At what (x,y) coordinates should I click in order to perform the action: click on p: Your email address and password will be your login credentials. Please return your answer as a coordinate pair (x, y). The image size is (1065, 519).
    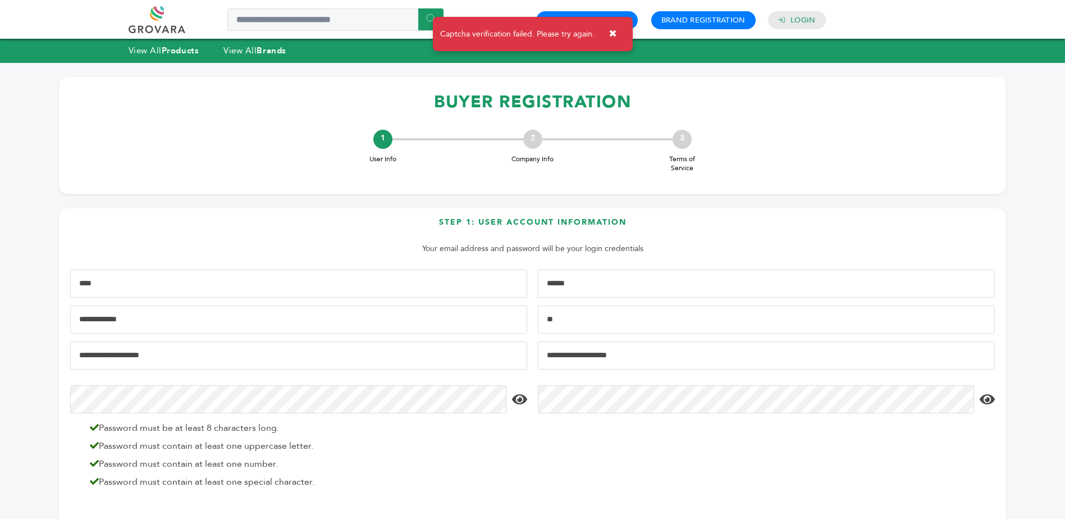
    Looking at the image, I should click on (532, 249).